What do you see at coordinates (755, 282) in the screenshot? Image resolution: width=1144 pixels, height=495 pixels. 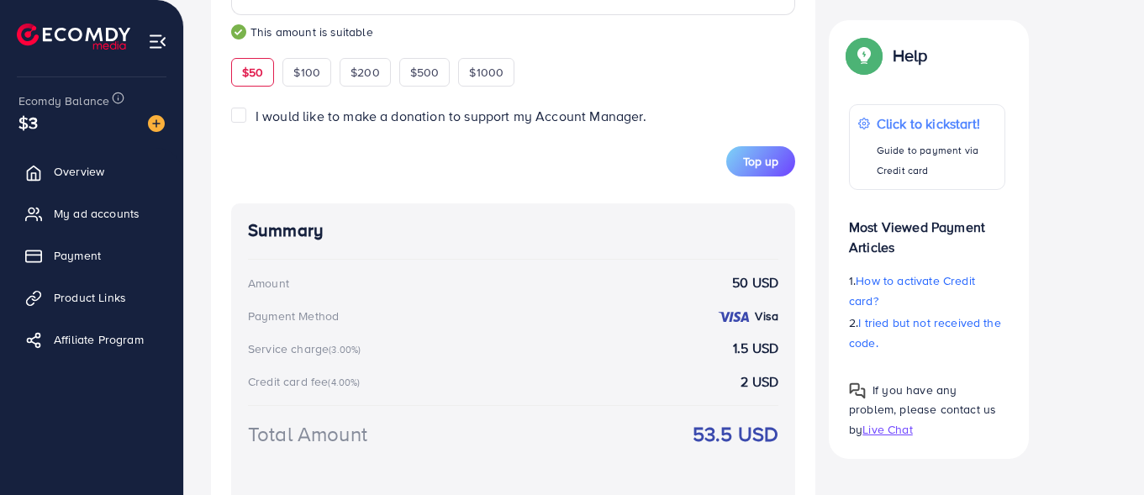 I see `strong: 50 USD` at bounding box center [755, 282].